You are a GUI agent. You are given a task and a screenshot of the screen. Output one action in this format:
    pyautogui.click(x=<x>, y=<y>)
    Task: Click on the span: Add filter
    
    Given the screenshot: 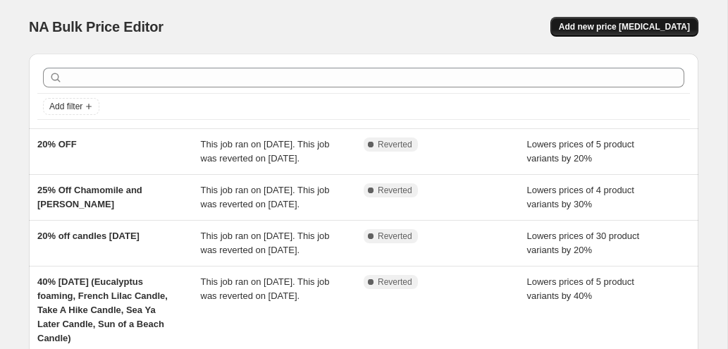 What is the action you would take?
    pyautogui.click(x=65, y=106)
    